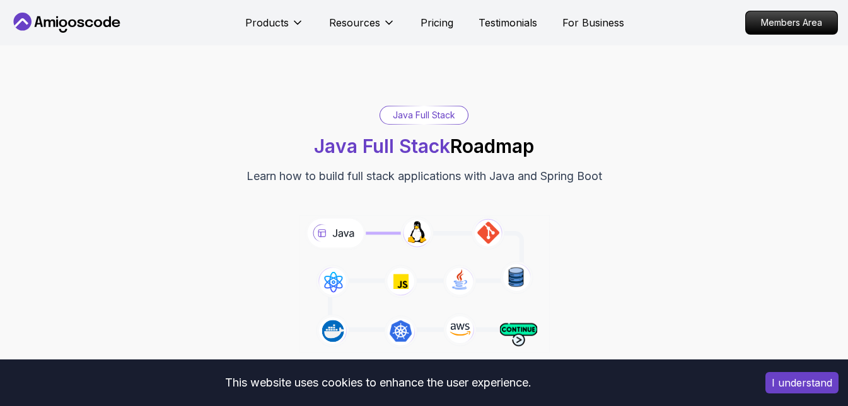 The width and height of the screenshot is (848, 406). Describe the element at coordinates (274, 28) in the screenshot. I see `button: Products` at that location.